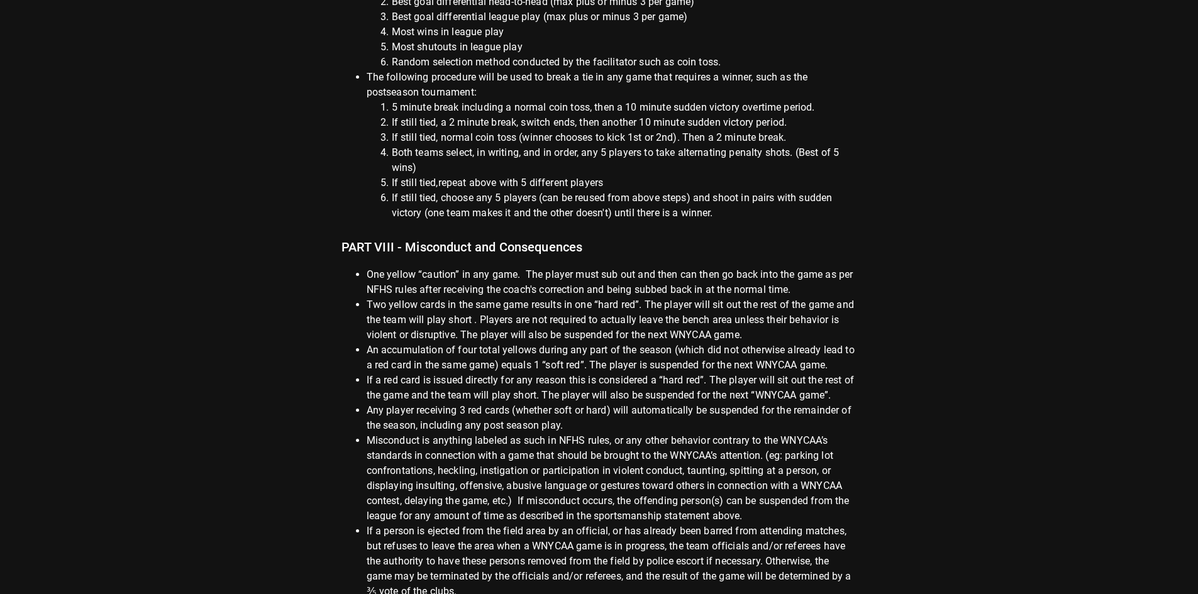  What do you see at coordinates (625, 160) in the screenshot?
I see `li: Both teams select, in writing, and in order, any 5 players to take alternating penalty shots. (Be...` at bounding box center [625, 160].